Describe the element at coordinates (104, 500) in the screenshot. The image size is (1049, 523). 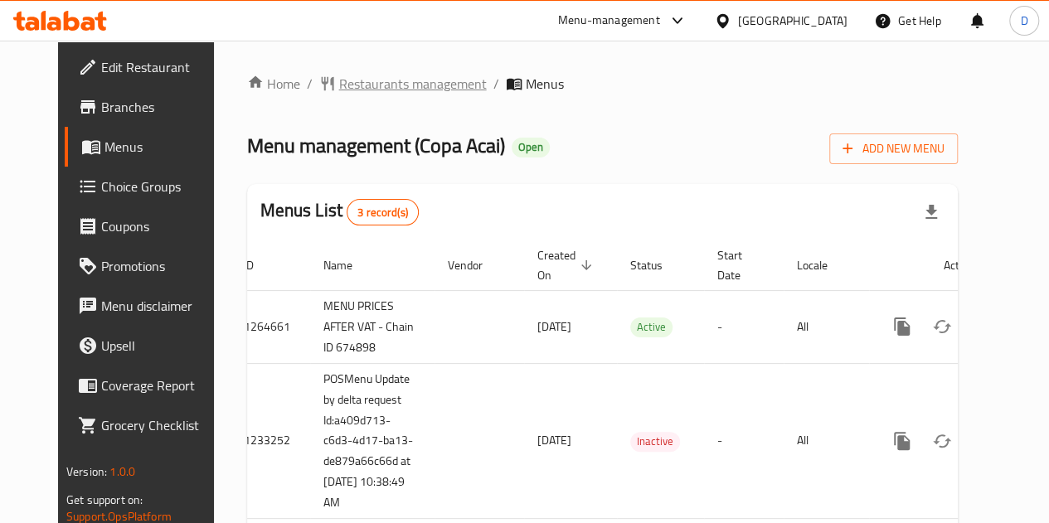
I see `span: Get support on:` at that location.